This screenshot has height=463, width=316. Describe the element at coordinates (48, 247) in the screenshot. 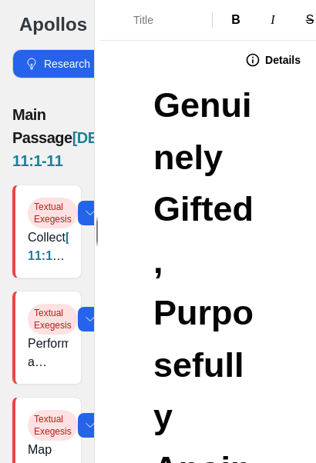

I see `p: Collect in a variety of English translations (NIV, ESV, KJV, CSB) and read the Greek text. Note a...` at that location.